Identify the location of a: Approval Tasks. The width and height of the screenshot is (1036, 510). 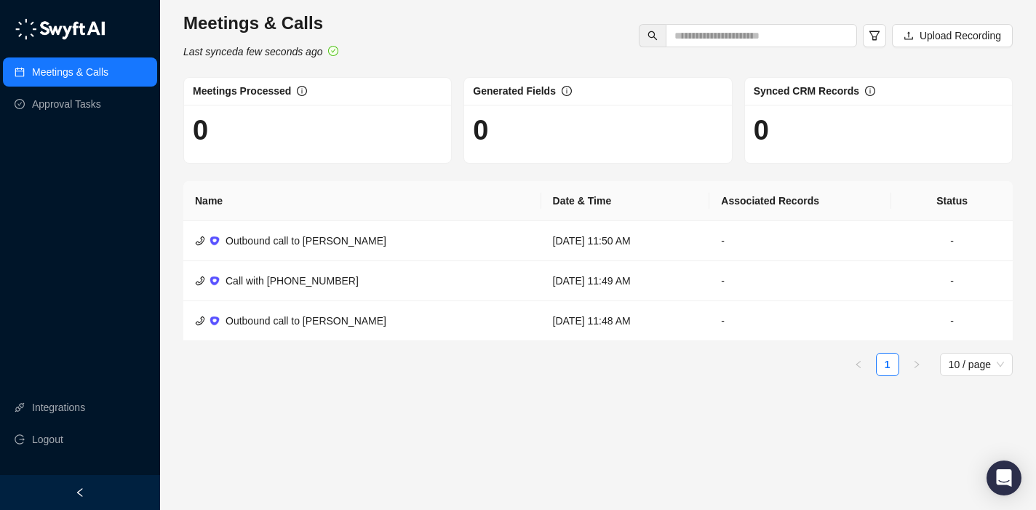
(66, 104).